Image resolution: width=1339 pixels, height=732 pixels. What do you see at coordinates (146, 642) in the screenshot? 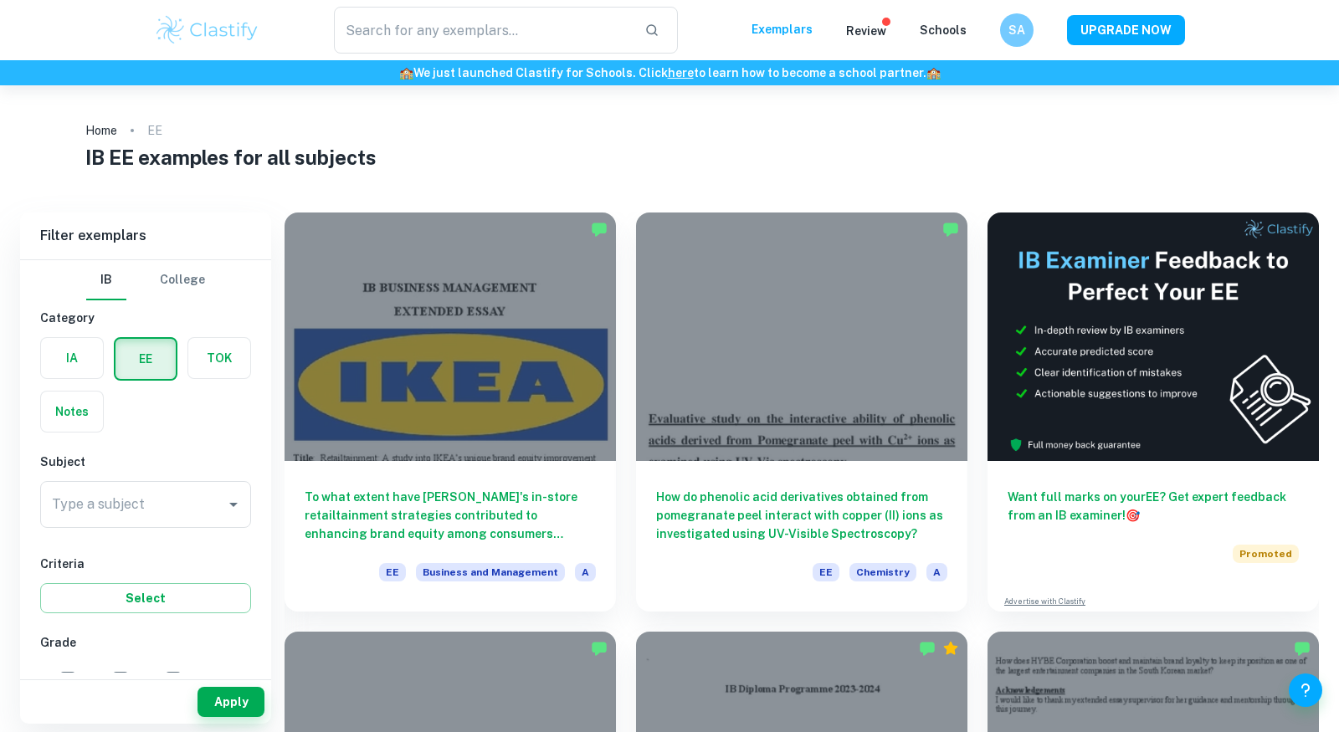
I see `h6: Grade` at bounding box center [146, 642].